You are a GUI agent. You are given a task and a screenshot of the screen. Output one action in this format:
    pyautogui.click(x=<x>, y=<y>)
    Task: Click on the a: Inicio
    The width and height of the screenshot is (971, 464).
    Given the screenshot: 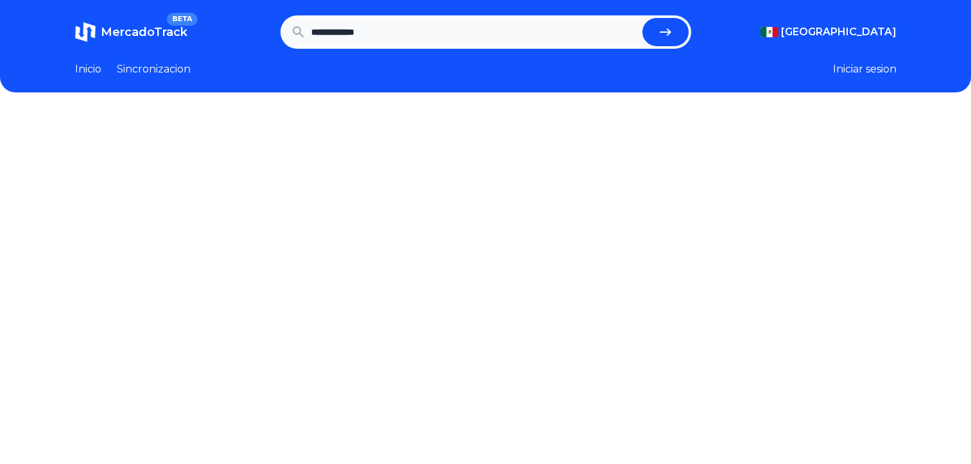 What is the action you would take?
    pyautogui.click(x=88, y=69)
    